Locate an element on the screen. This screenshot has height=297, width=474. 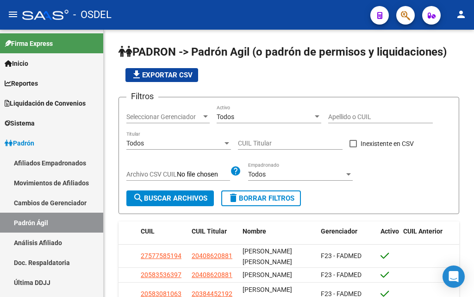
mat-icon: delete is located at coordinates (233, 198).